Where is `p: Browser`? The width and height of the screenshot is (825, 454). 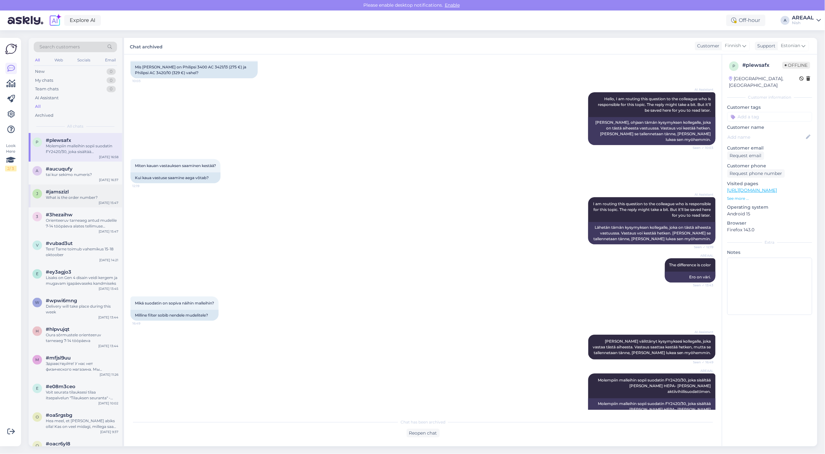 p: Browser is located at coordinates (770, 223).